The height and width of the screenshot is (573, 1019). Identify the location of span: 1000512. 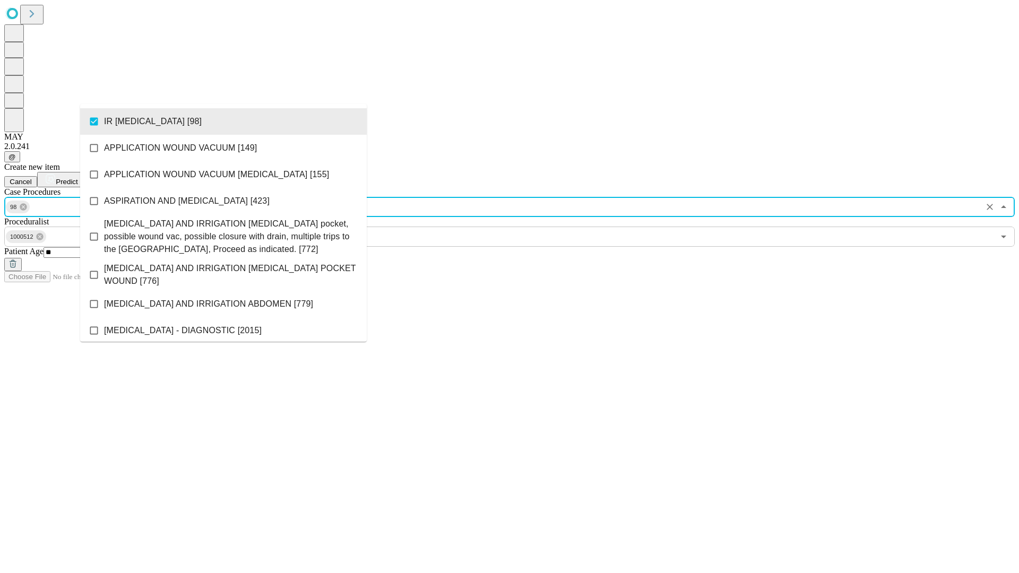
(22, 237).